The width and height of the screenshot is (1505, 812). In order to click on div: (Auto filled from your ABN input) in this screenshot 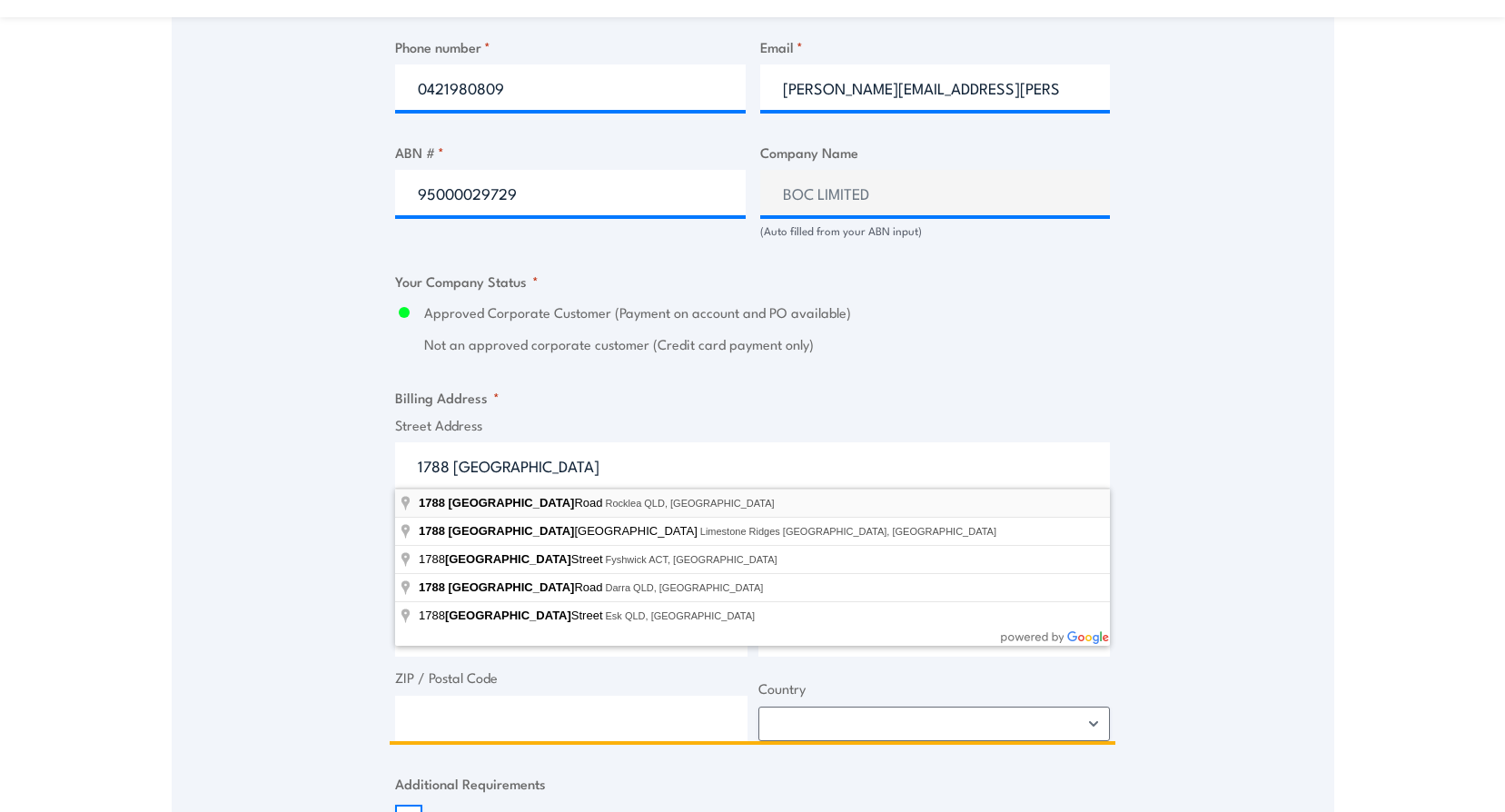, I will do `click(935, 231)`.